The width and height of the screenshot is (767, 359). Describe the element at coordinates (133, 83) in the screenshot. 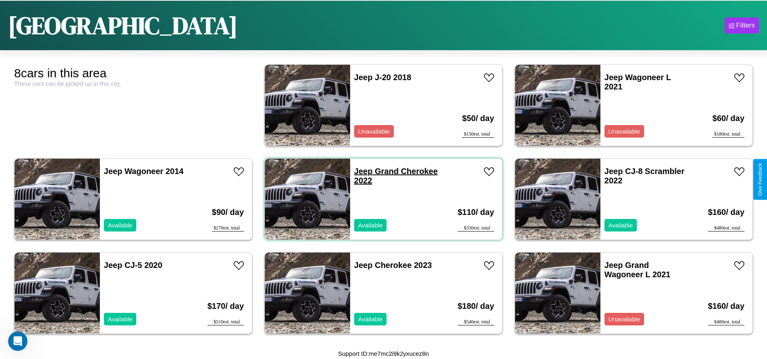

I see `div: These cars can be picked up in this city.` at that location.